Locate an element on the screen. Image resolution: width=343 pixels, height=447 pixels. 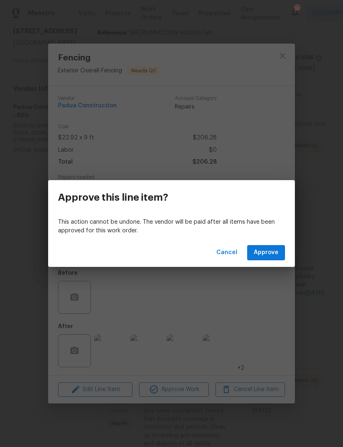
button: Approve is located at coordinates (266, 252).